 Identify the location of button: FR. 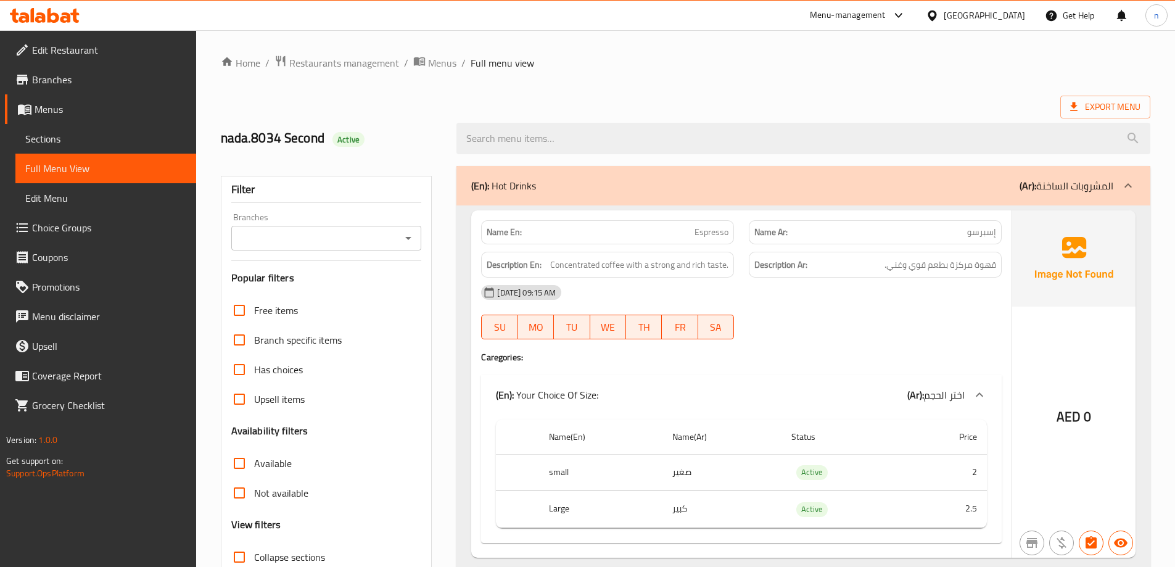
(680, 327).